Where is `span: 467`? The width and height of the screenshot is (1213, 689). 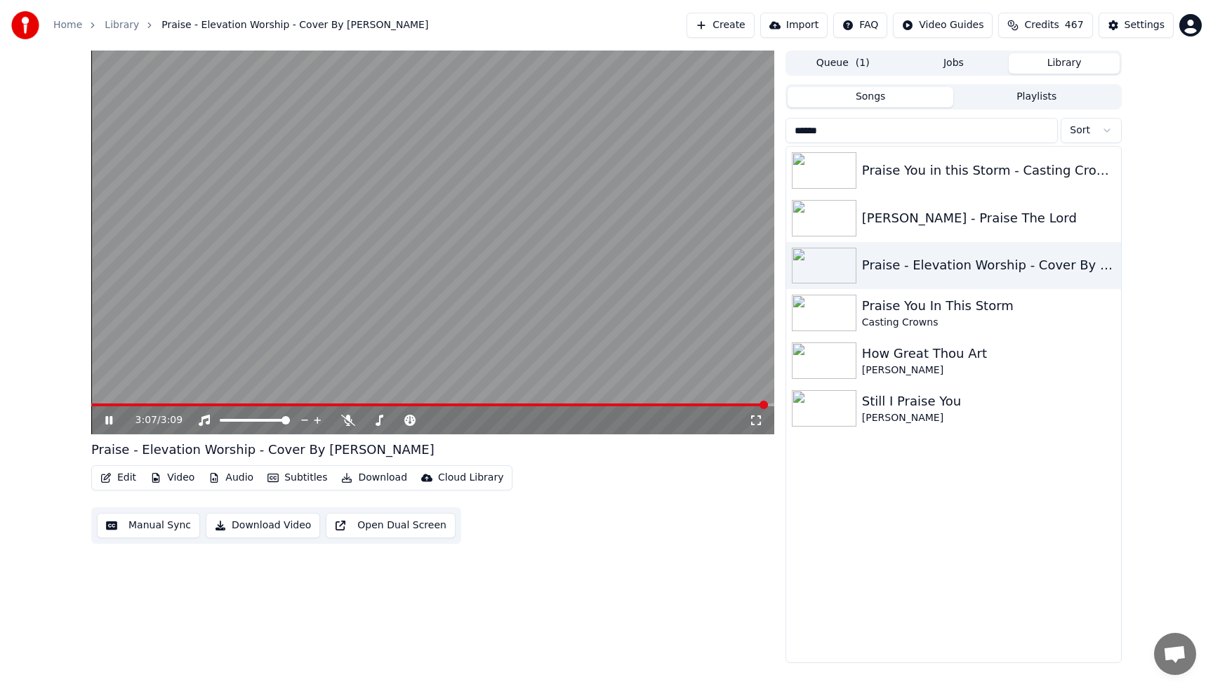
span: 467 is located at coordinates (1074, 25).